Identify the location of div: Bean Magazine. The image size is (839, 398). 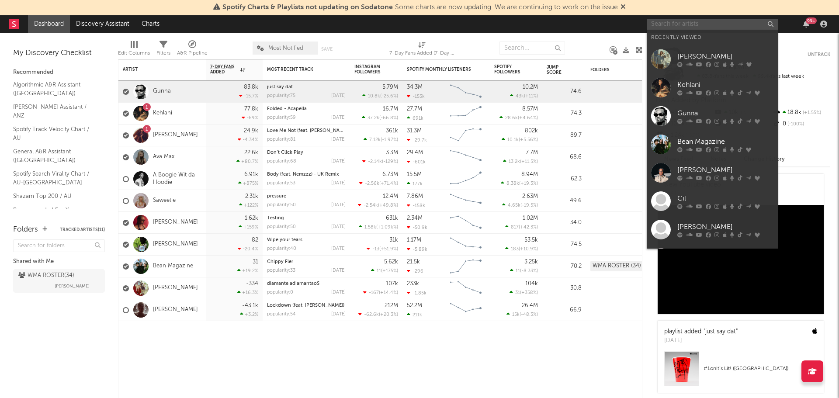
(725, 142).